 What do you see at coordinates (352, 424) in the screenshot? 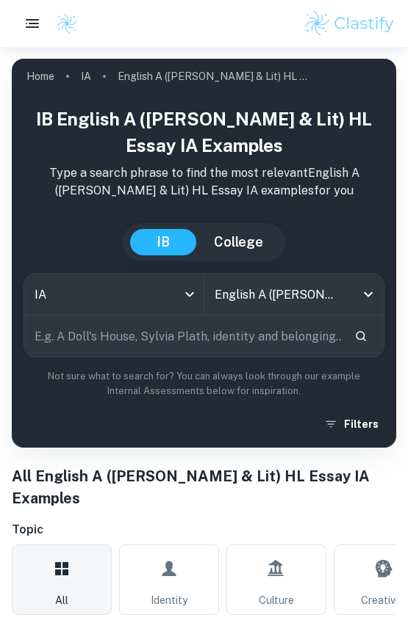
I see `button: Filters` at bounding box center [352, 424].